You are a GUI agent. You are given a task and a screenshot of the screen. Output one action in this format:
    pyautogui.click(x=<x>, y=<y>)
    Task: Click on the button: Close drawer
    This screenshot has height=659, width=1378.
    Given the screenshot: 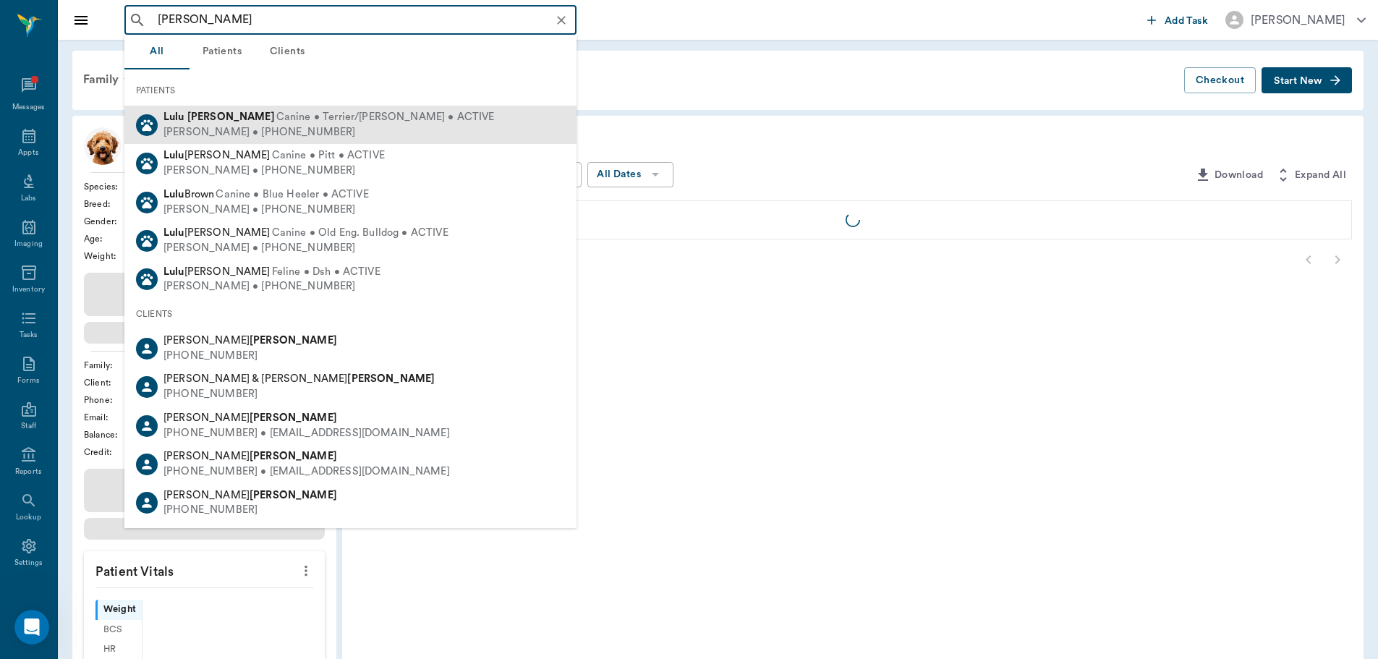 What is the action you would take?
    pyautogui.click(x=81, y=20)
    